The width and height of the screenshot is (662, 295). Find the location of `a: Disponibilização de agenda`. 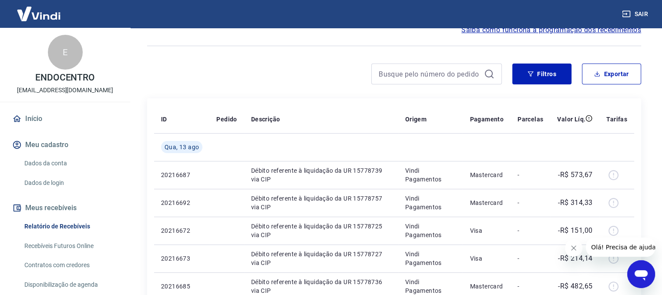

a: Disponibilização de agenda is located at coordinates (70, 285).